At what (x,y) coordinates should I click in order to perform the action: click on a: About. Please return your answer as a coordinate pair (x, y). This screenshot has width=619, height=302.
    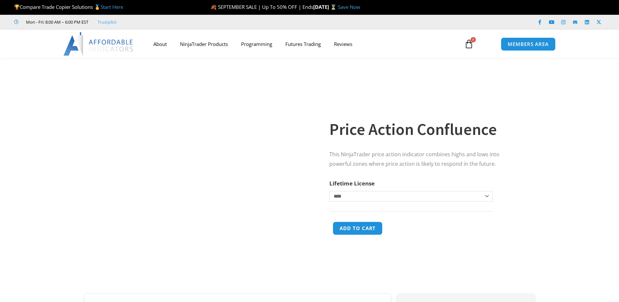
    Looking at the image, I should click on (160, 44).